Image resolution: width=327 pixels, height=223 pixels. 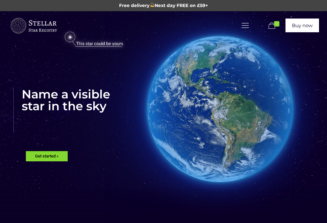 What do you see at coordinates (163, 5) in the screenshot?
I see `span: Free delivery Next day FREE on £59+` at bounding box center [163, 5].